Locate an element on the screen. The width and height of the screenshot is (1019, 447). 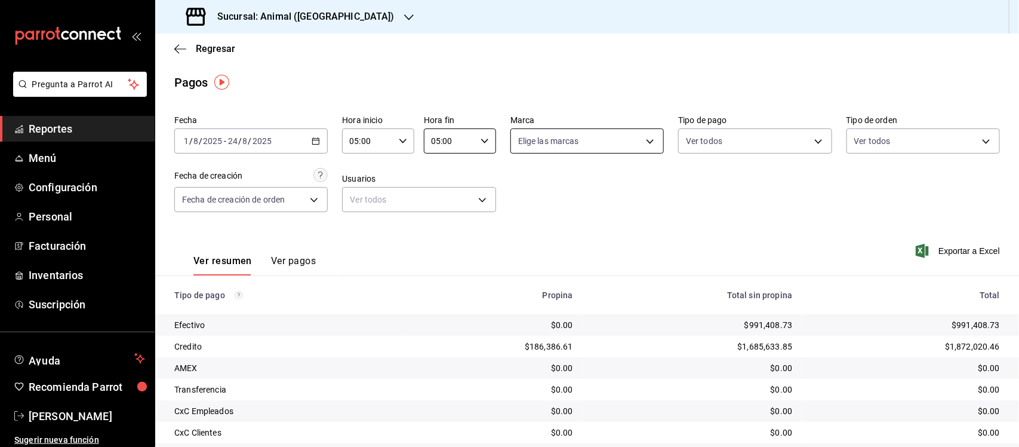
div: Propina is located at coordinates (495, 295).